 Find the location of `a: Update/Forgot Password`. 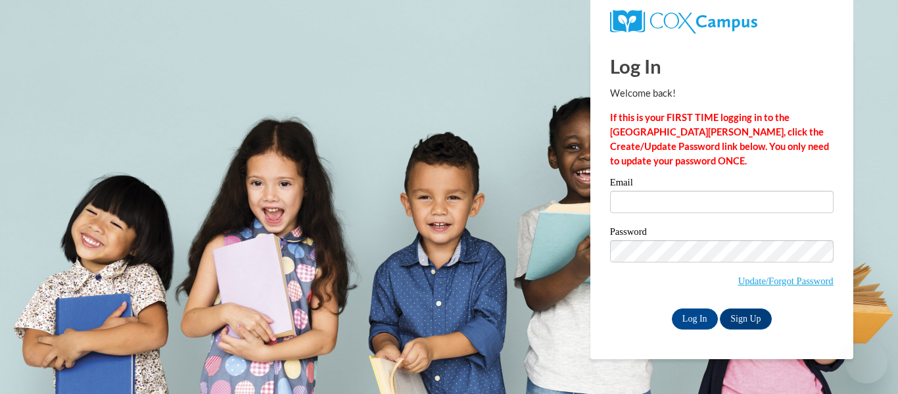

a: Update/Forgot Password is located at coordinates (786, 281).